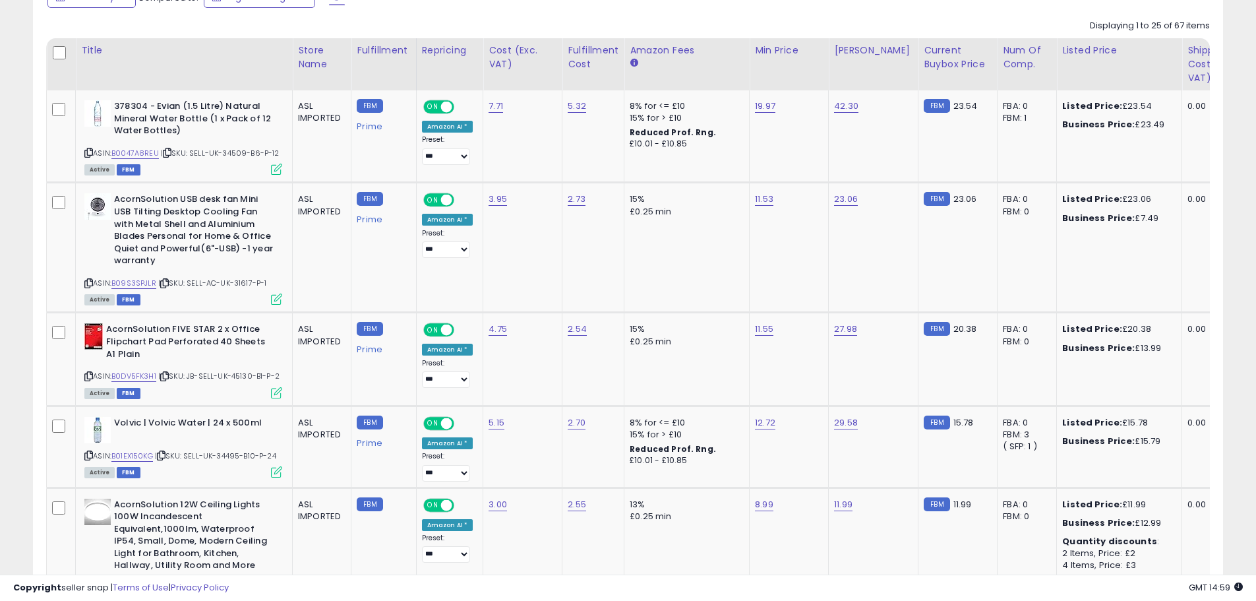 Image resolution: width=1256 pixels, height=601 pixels. I want to click on a: 5.15, so click(496, 423).